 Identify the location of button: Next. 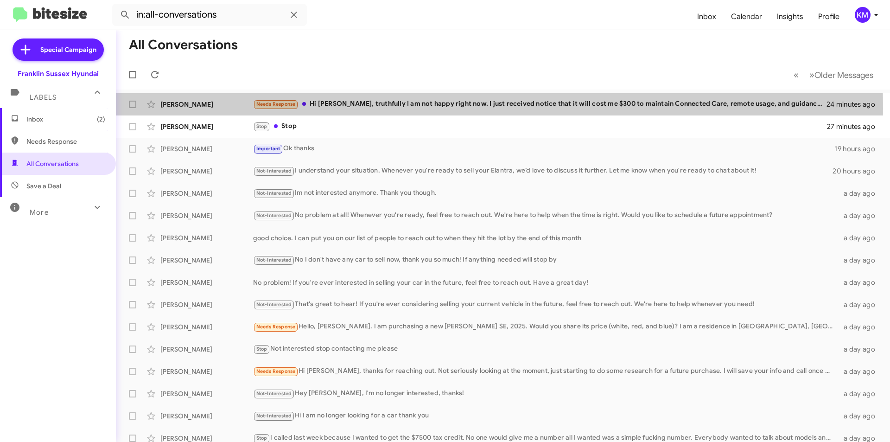
(841, 75).